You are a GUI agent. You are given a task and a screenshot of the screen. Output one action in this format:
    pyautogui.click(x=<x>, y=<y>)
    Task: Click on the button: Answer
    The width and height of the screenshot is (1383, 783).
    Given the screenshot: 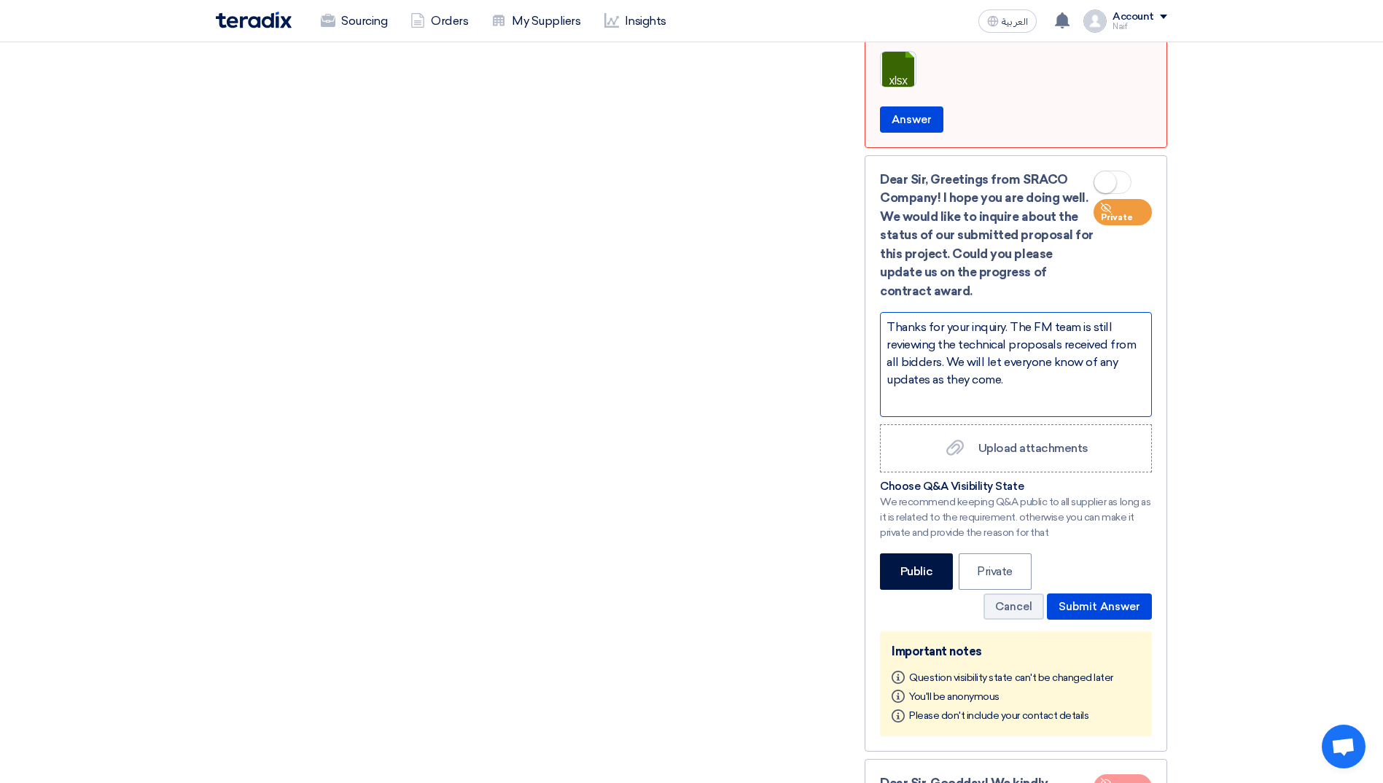 What is the action you would take?
    pyautogui.click(x=912, y=120)
    